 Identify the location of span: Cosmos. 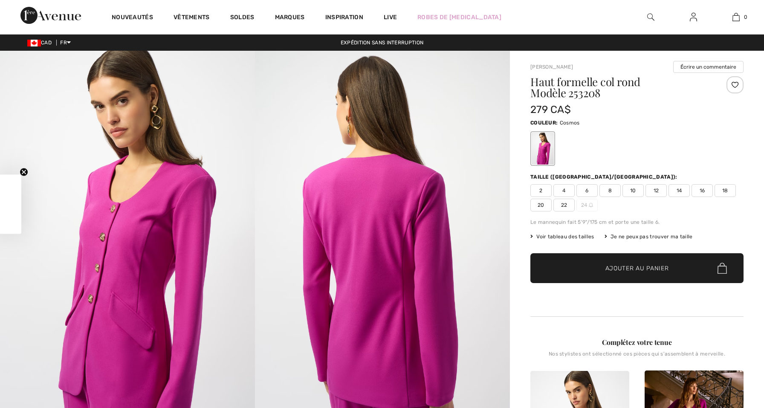
(570, 123).